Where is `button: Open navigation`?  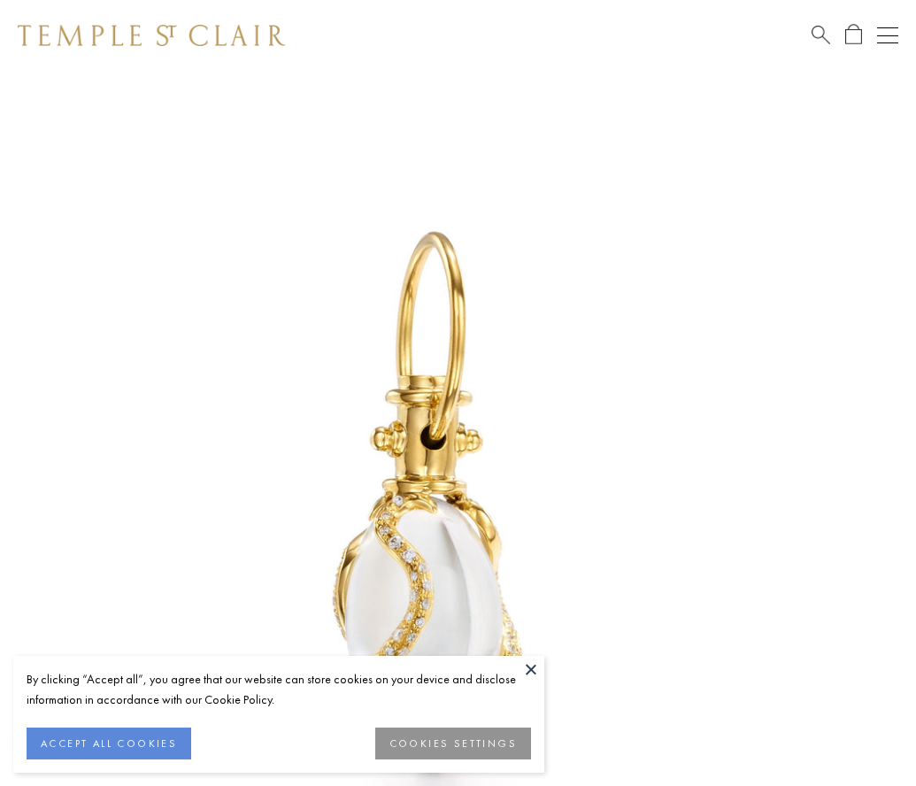
button: Open navigation is located at coordinates (887, 35).